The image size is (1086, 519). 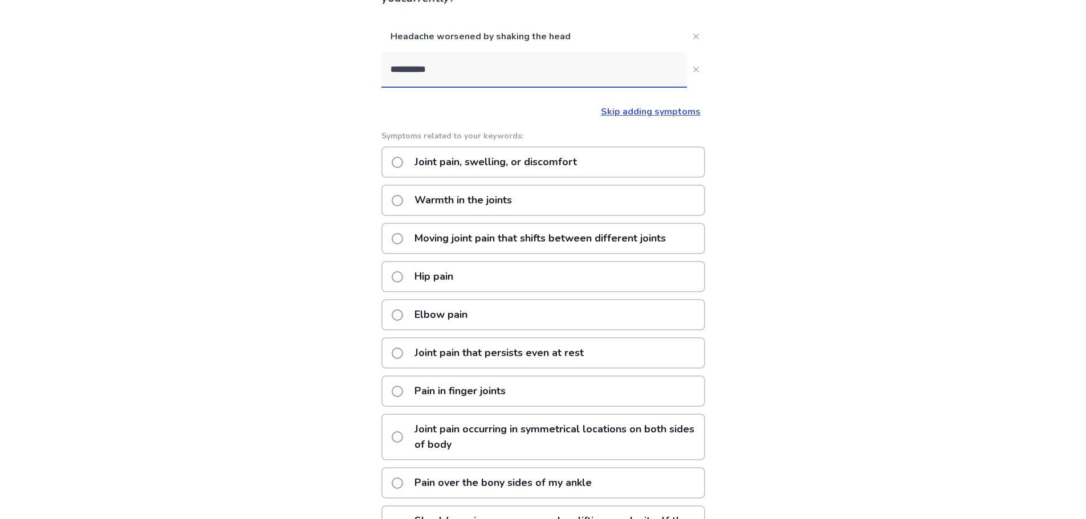 I want to click on p: Warmth in the joints, so click(x=463, y=200).